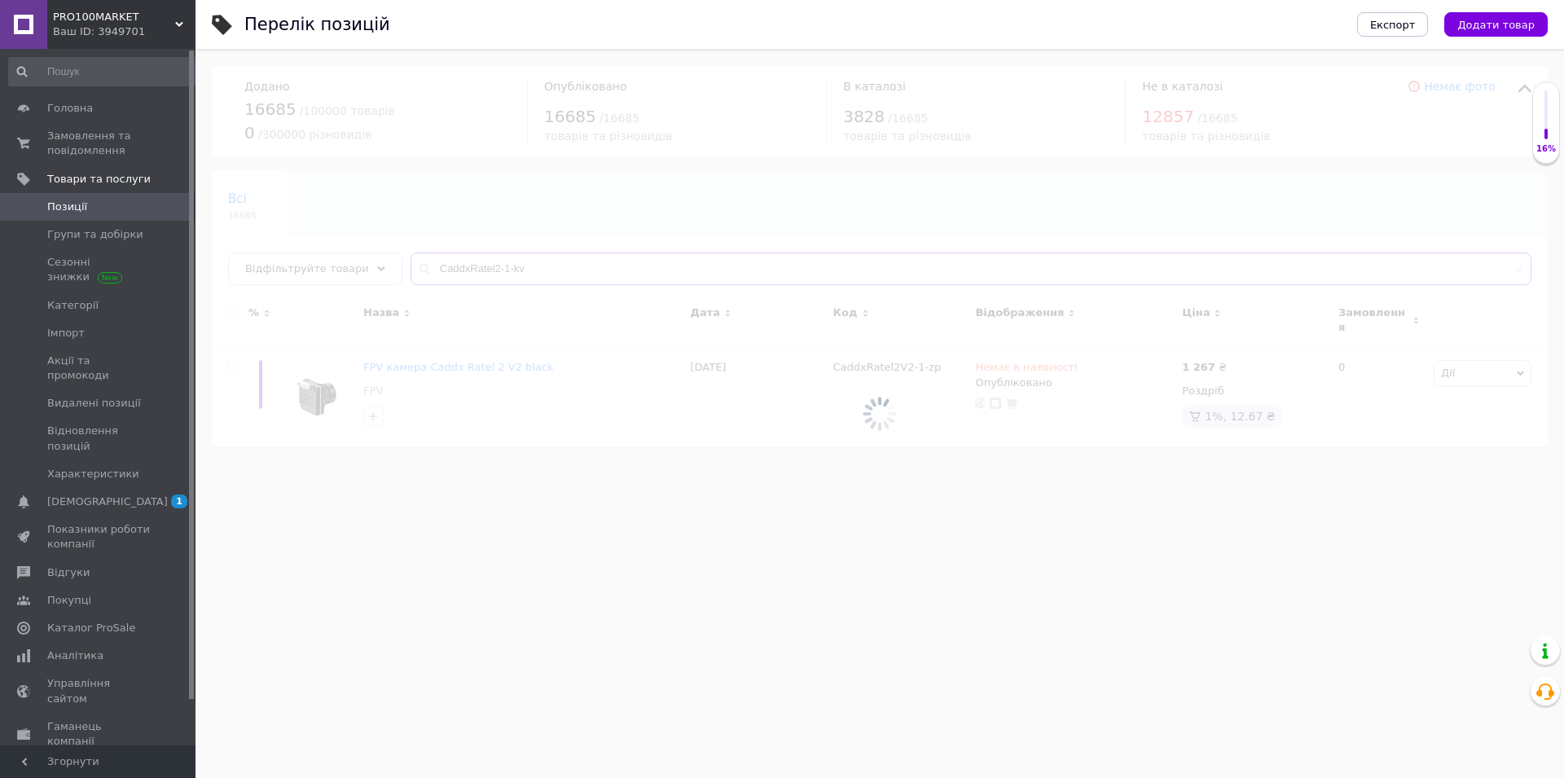  Describe the element at coordinates (104, 72) in the screenshot. I see `input: Пошук` at that location.